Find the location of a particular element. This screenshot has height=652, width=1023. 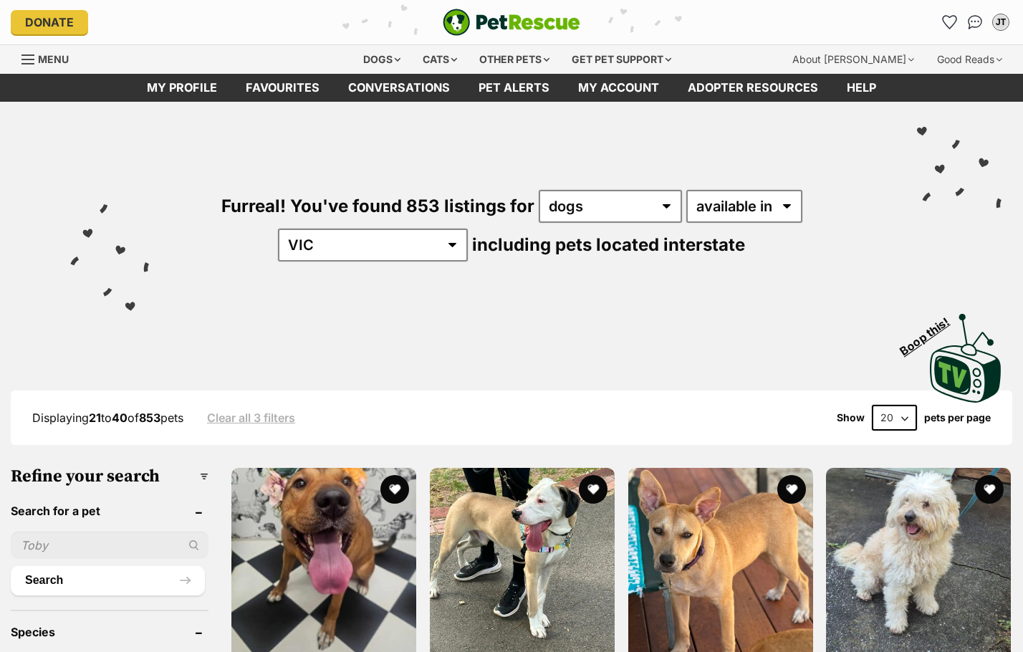

a: Help is located at coordinates (861, 87).